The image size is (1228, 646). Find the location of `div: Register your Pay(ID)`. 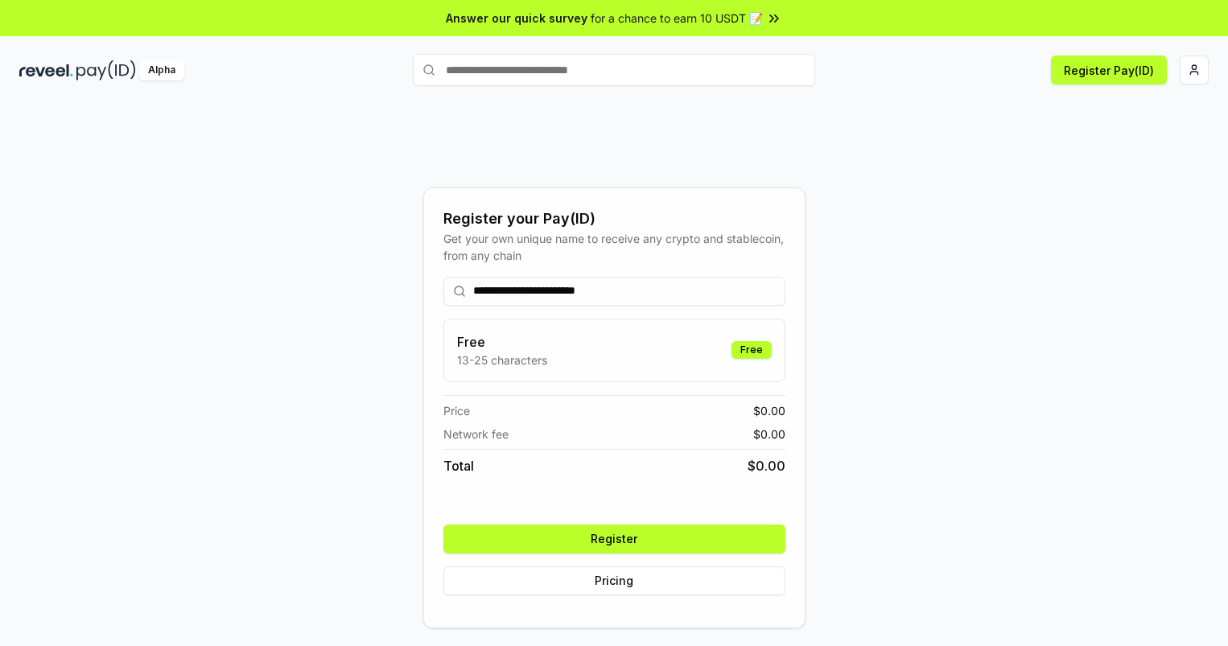

div: Register your Pay(ID) is located at coordinates (614, 219).